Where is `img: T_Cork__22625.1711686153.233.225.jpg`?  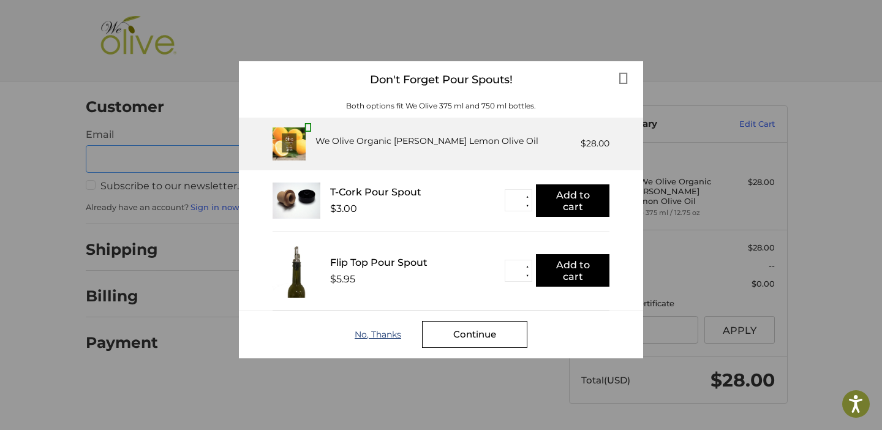 img: T_Cork__22625.1711686153.233.225.jpg is located at coordinates (297, 200).